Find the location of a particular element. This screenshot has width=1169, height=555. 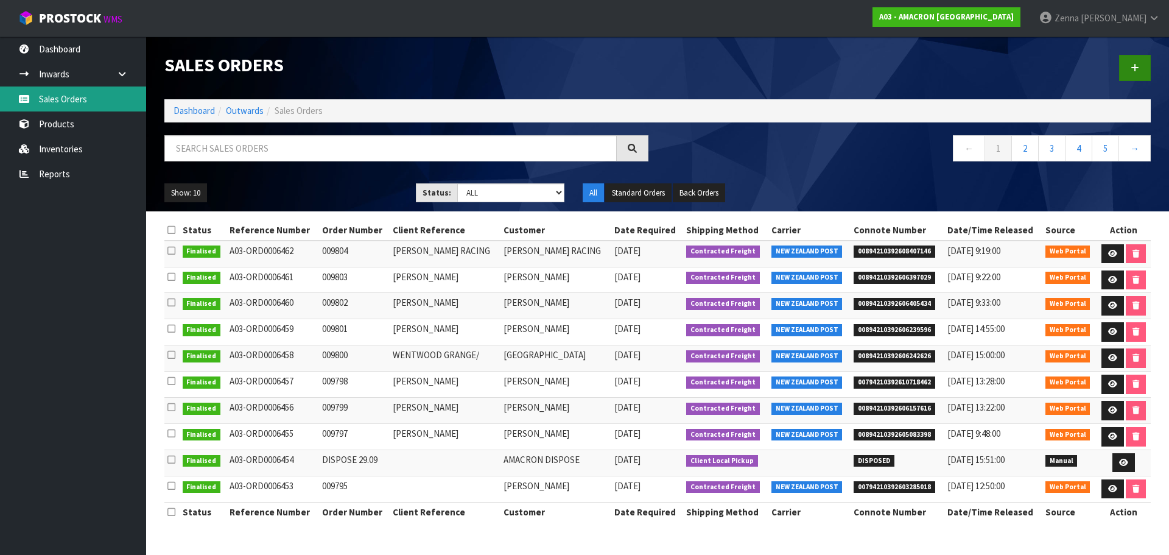

input: Search sales orders is located at coordinates (390, 148).